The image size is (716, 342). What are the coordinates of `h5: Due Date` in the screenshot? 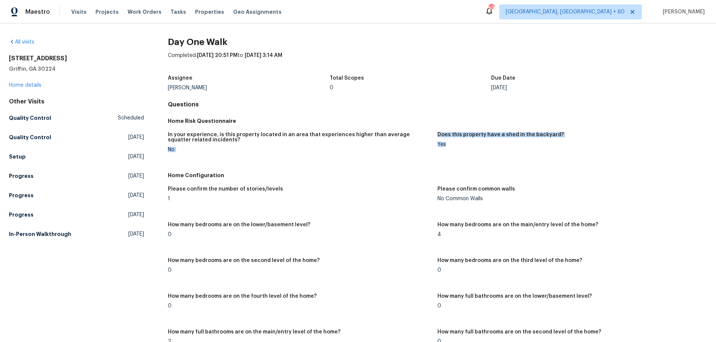 It's located at (503, 78).